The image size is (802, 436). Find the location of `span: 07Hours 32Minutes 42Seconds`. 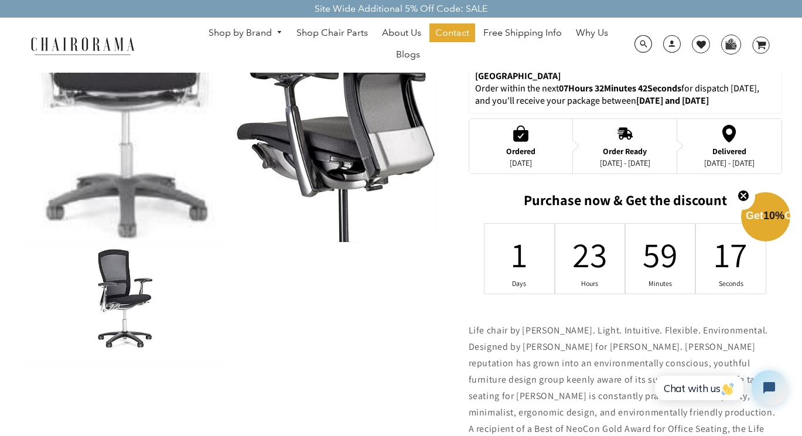

span: 07Hours 32Minutes 42Seconds is located at coordinates (619, 88).